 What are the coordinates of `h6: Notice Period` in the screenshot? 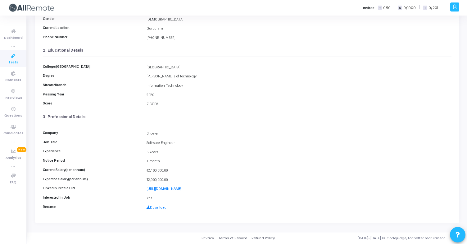 It's located at (92, 160).